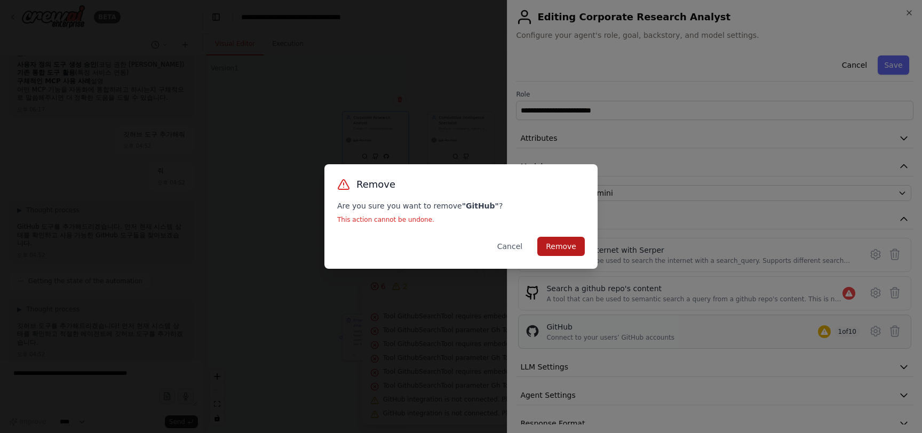 The height and width of the screenshot is (433, 922). Describe the element at coordinates (461, 206) in the screenshot. I see `p: Are you sure you want to remove ?` at that location.